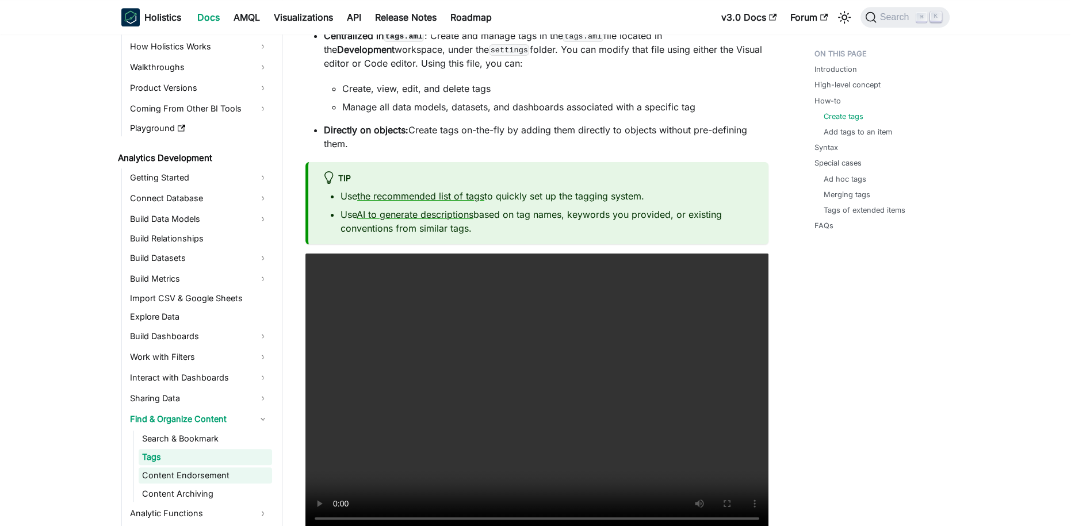 This screenshot has height=526, width=1071. Describe the element at coordinates (843, 116) in the screenshot. I see `a: Create tags` at that location.